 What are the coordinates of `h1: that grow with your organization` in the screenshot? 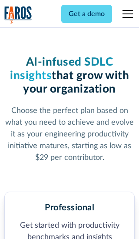 It's located at (70, 76).